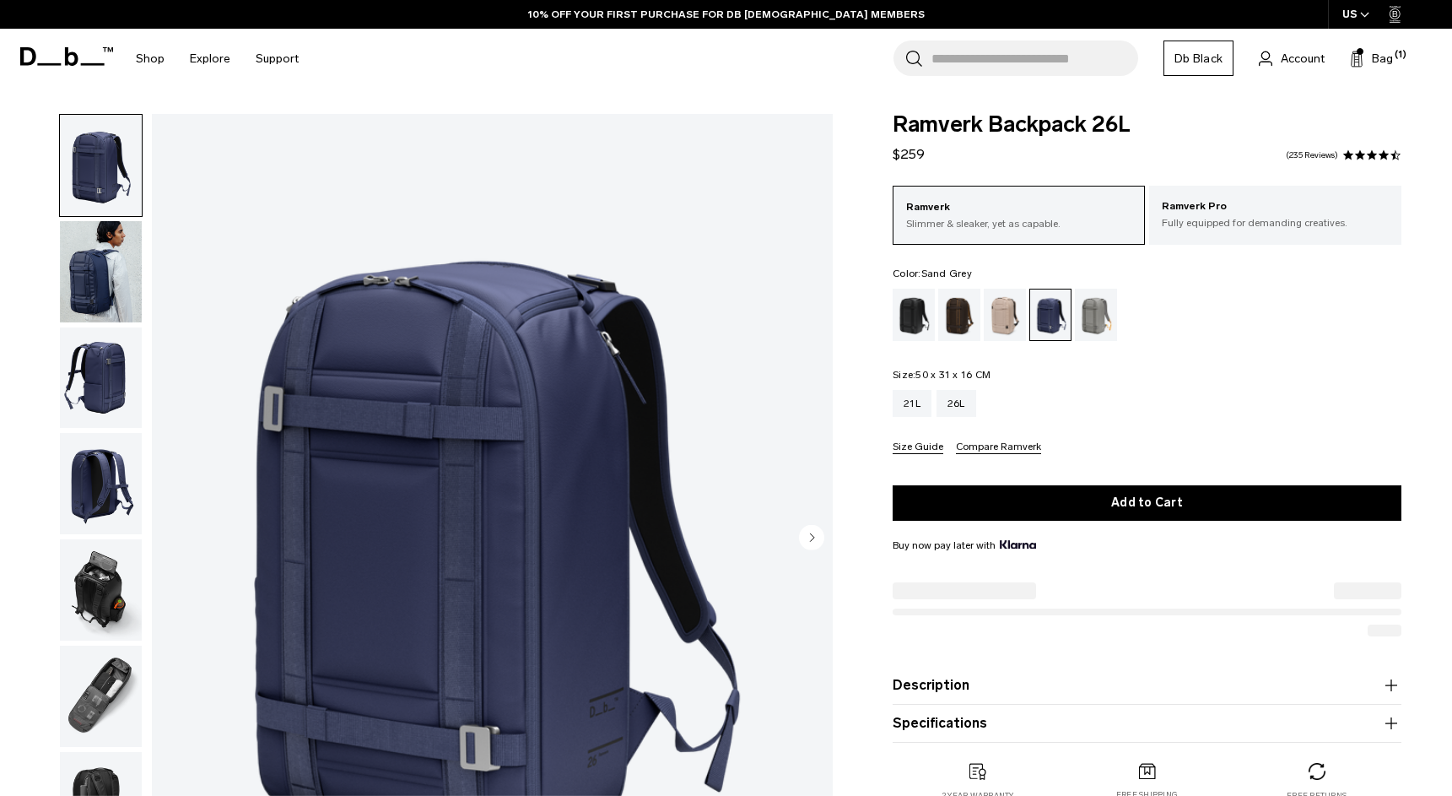 The image size is (1452, 796). What do you see at coordinates (942, 375) in the screenshot?
I see `legend: Size:` at bounding box center [942, 375].